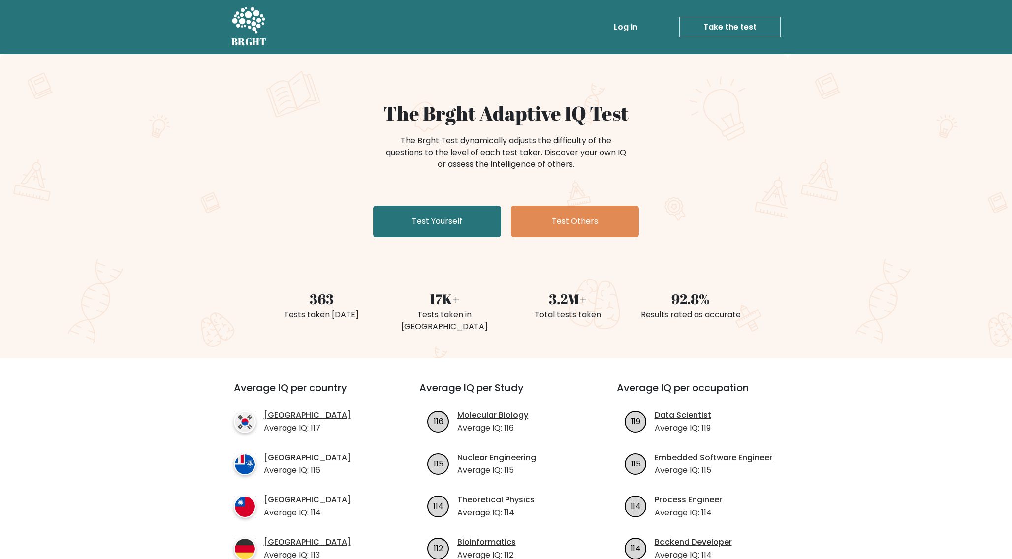 This screenshot has width=1012, height=559. What do you see at coordinates (693, 542) in the screenshot?
I see `a: Backend Developer` at bounding box center [693, 542].